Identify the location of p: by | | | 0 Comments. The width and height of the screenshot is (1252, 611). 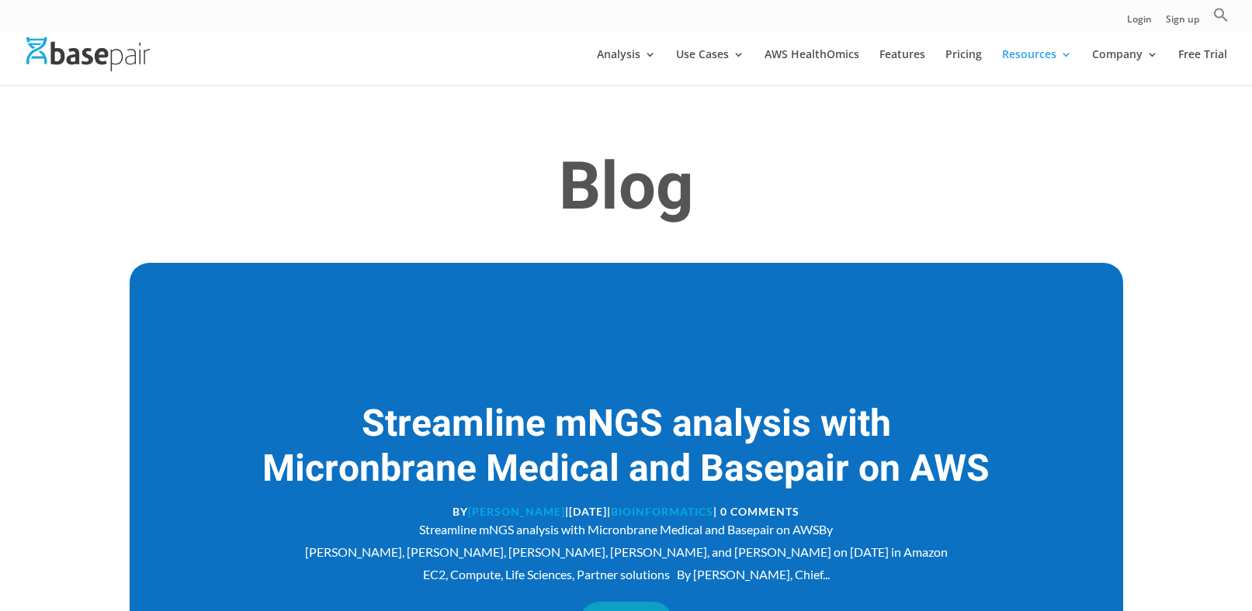
(625, 510).